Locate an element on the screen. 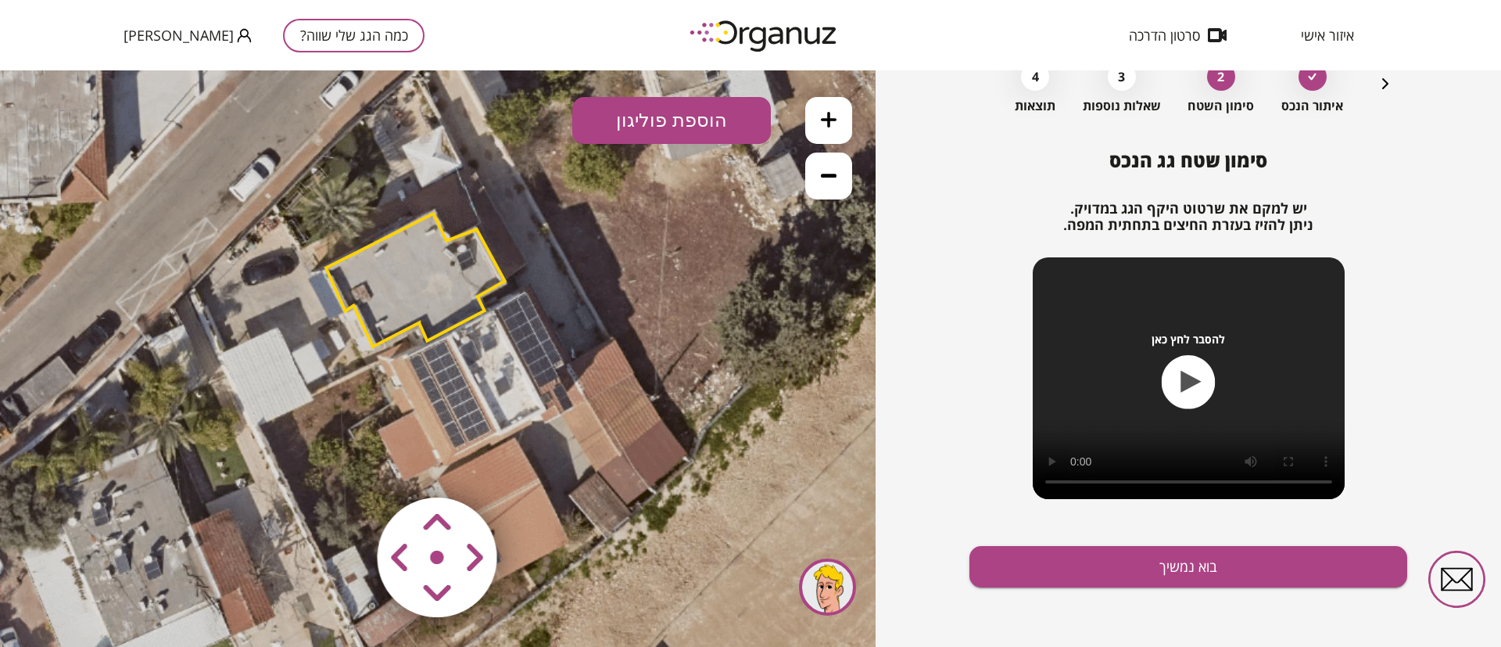 Image resolution: width=1501 pixels, height=647 pixels. img: logo is located at coordinates (765, 35).